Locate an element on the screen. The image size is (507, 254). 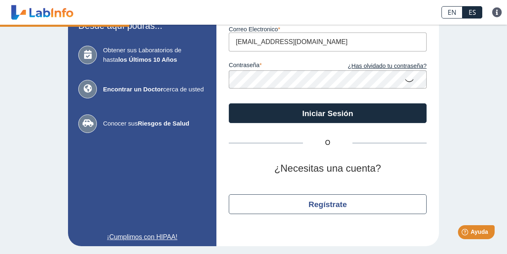
a: EN is located at coordinates (451, 12).